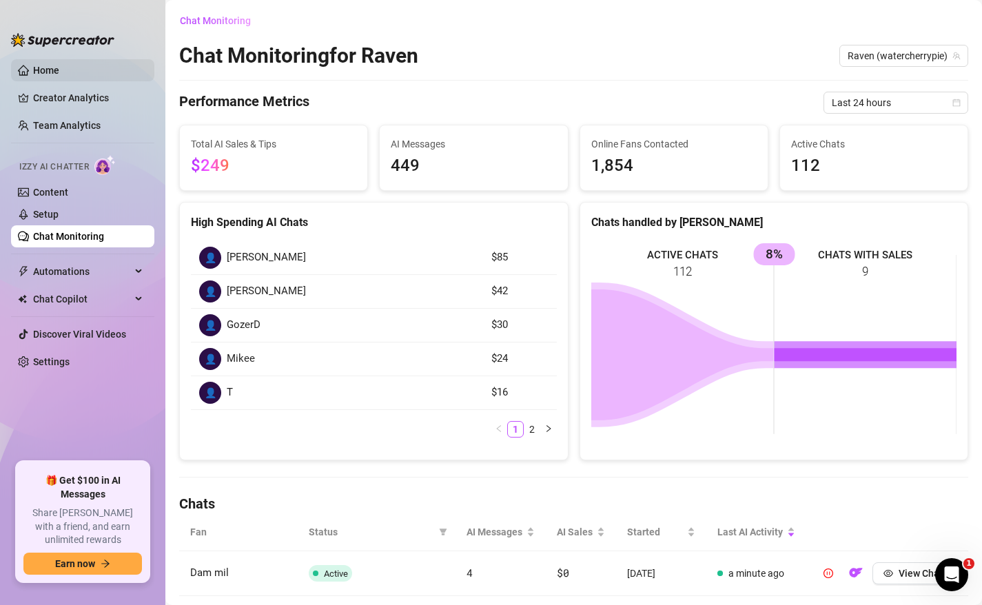  What do you see at coordinates (674, 166) in the screenshot?
I see `span: 1,854` at bounding box center [674, 166].